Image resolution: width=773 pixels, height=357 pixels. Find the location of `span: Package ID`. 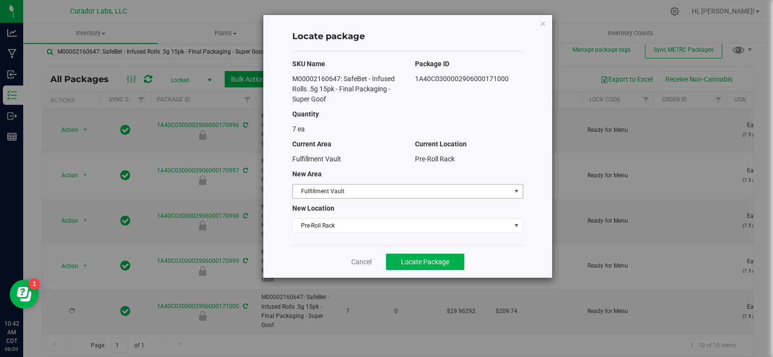

span: Package ID is located at coordinates (432, 64).